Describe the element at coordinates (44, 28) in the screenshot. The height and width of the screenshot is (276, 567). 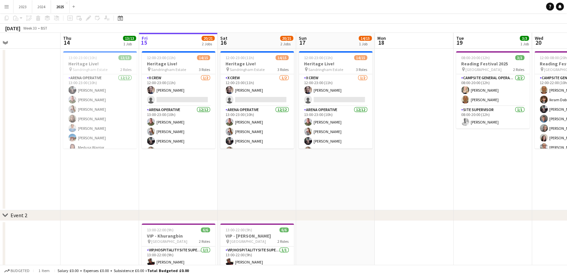
I see `div: BST` at that location.